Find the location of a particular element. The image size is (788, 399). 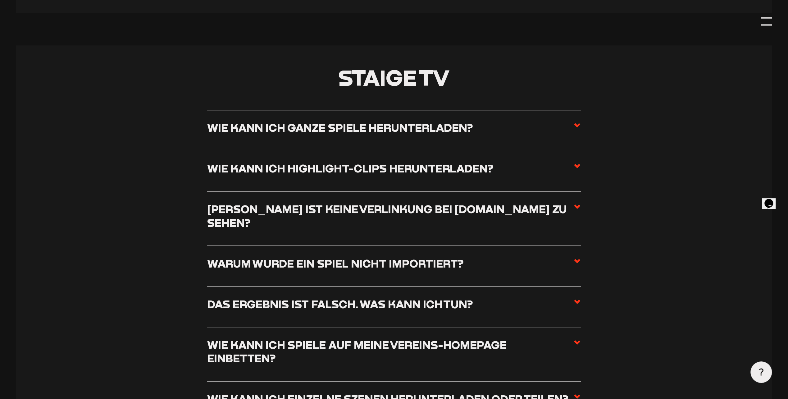

h3: Wie kann ich ganze Spiele herunterladen? is located at coordinates (340, 127).